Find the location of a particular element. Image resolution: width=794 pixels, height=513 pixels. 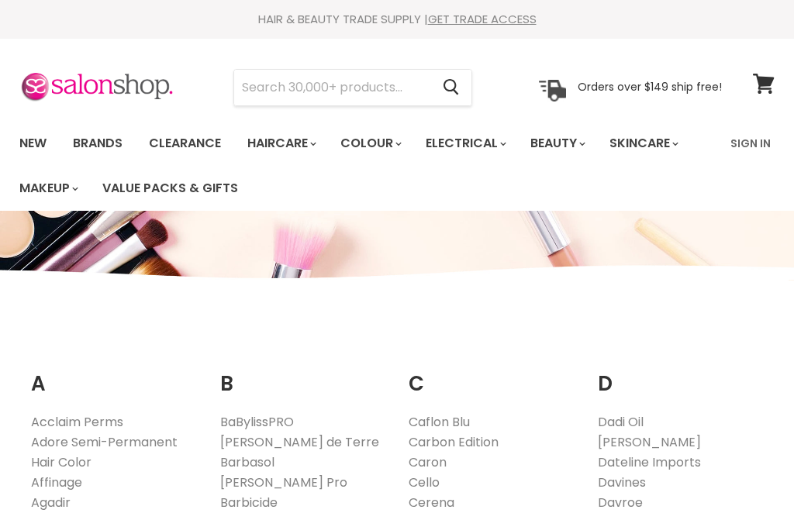

a: Brands is located at coordinates (98, 143).